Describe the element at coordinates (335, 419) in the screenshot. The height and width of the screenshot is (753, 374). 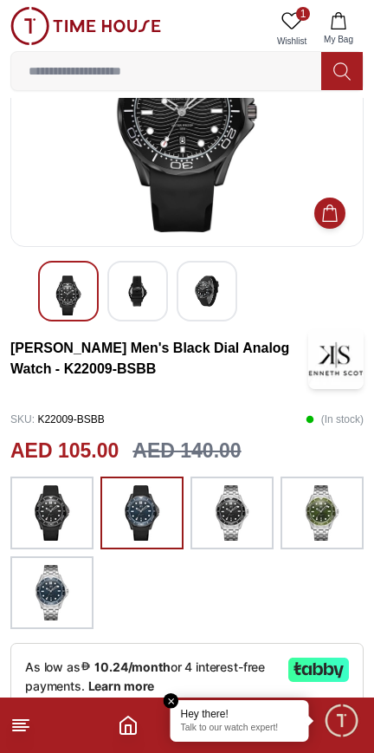
I see `p: ( In stock )` at that location.